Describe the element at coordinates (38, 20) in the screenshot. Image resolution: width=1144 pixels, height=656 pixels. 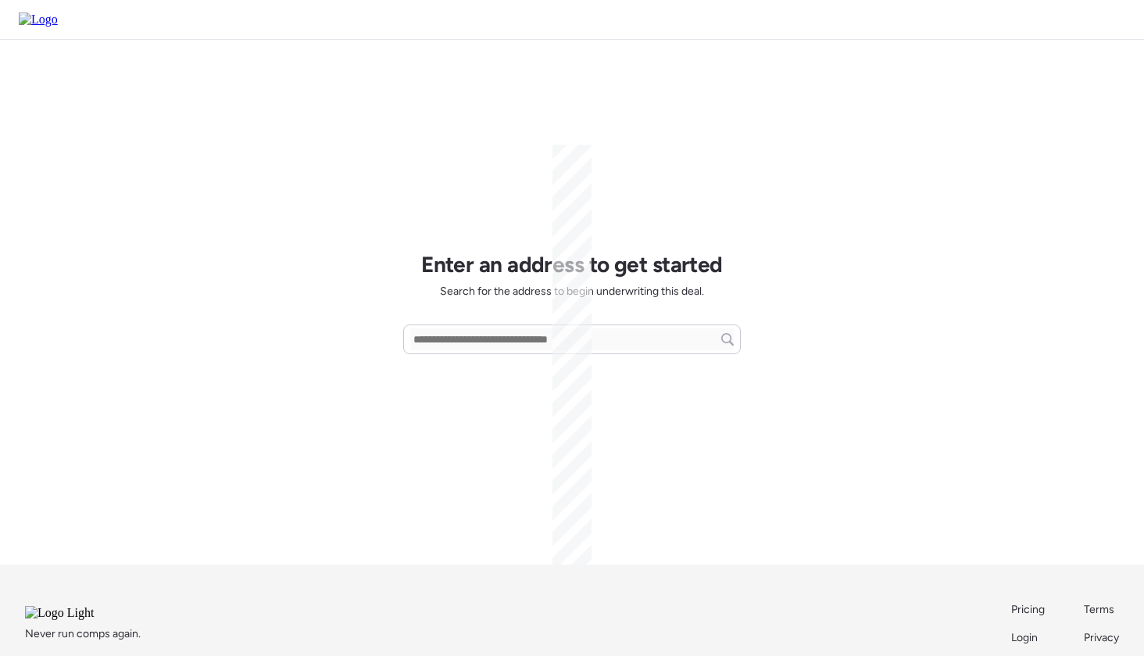
I see `img: Logo` at that location.